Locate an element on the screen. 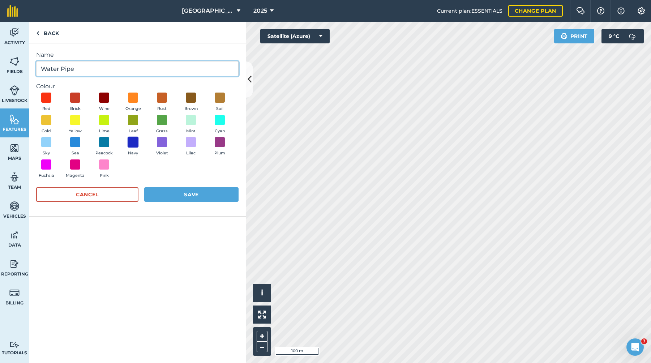  span: Navy is located at coordinates (133, 153).